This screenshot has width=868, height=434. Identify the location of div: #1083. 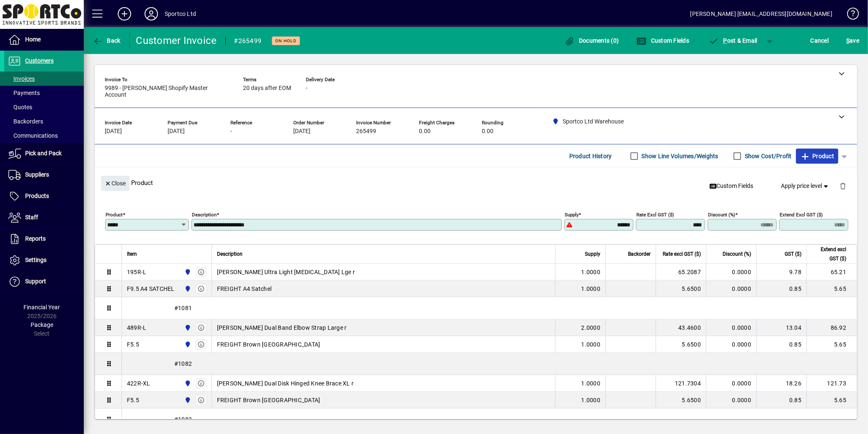
(489, 420).